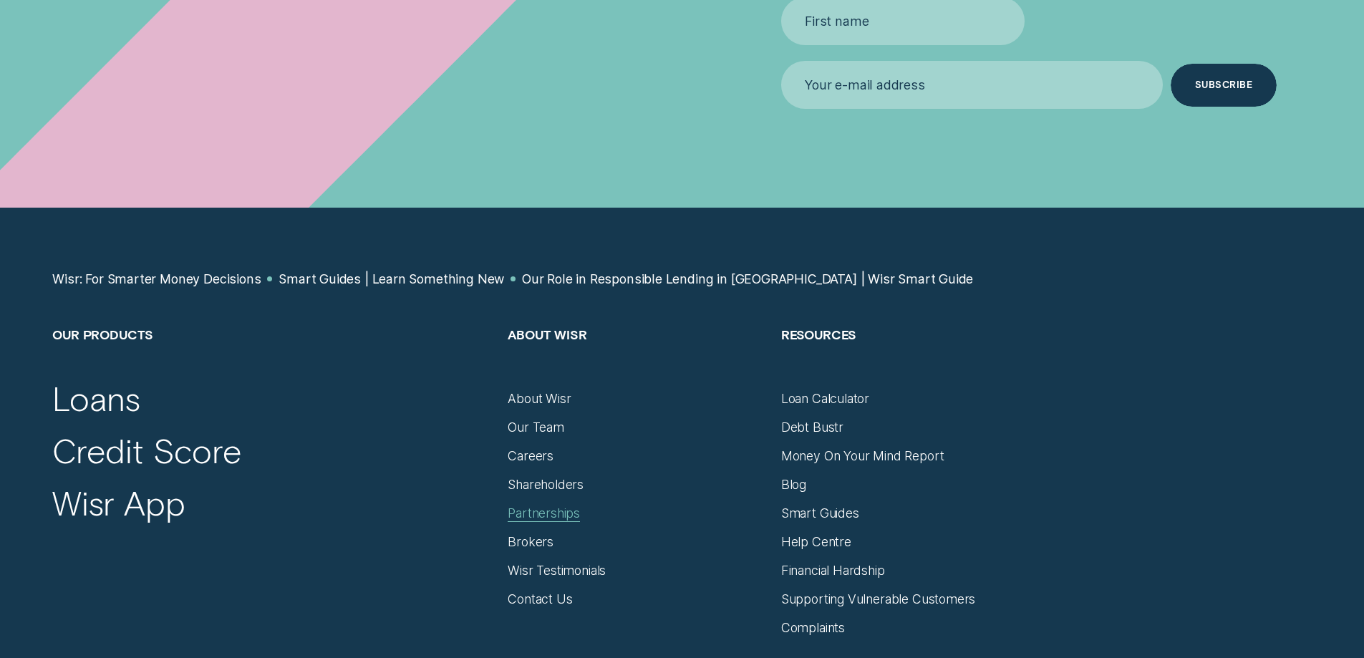  What do you see at coordinates (832, 570) in the screenshot?
I see `a: Financial Hardship` at bounding box center [832, 570].